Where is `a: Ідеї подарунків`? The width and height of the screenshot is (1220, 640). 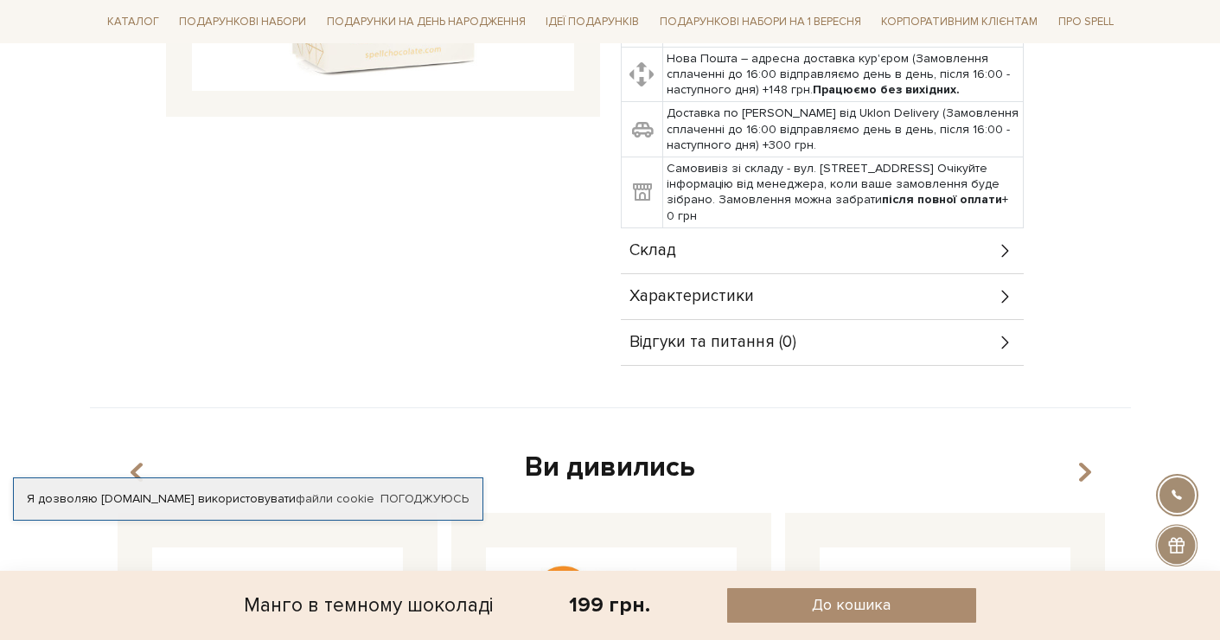
a: Ідеї подарунків is located at coordinates (592, 22).